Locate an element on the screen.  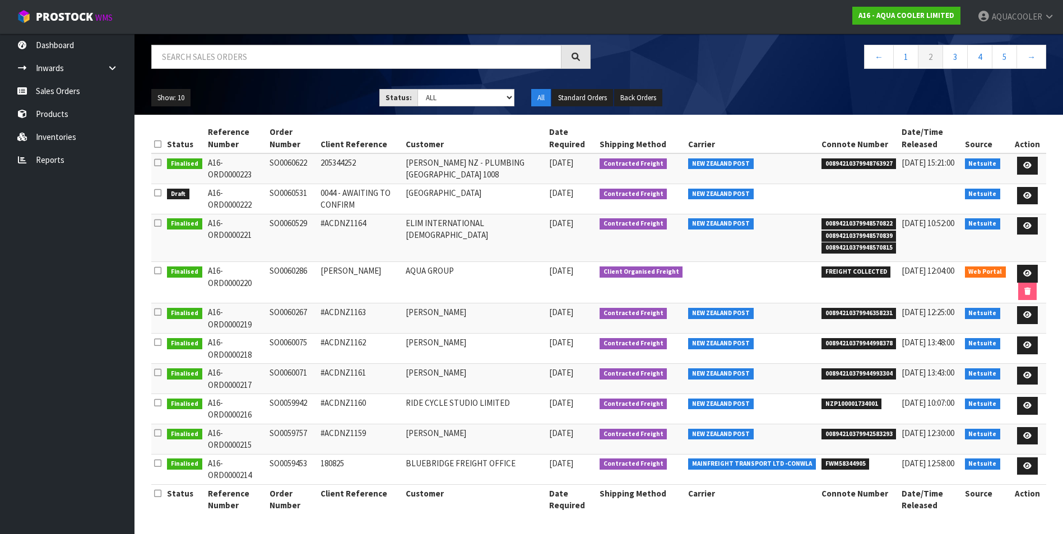
a: 2 is located at coordinates (930, 57).